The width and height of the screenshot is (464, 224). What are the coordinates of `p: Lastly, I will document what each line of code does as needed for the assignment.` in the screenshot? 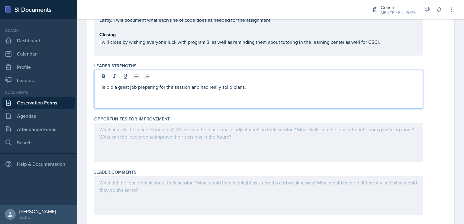 It's located at (258, 20).